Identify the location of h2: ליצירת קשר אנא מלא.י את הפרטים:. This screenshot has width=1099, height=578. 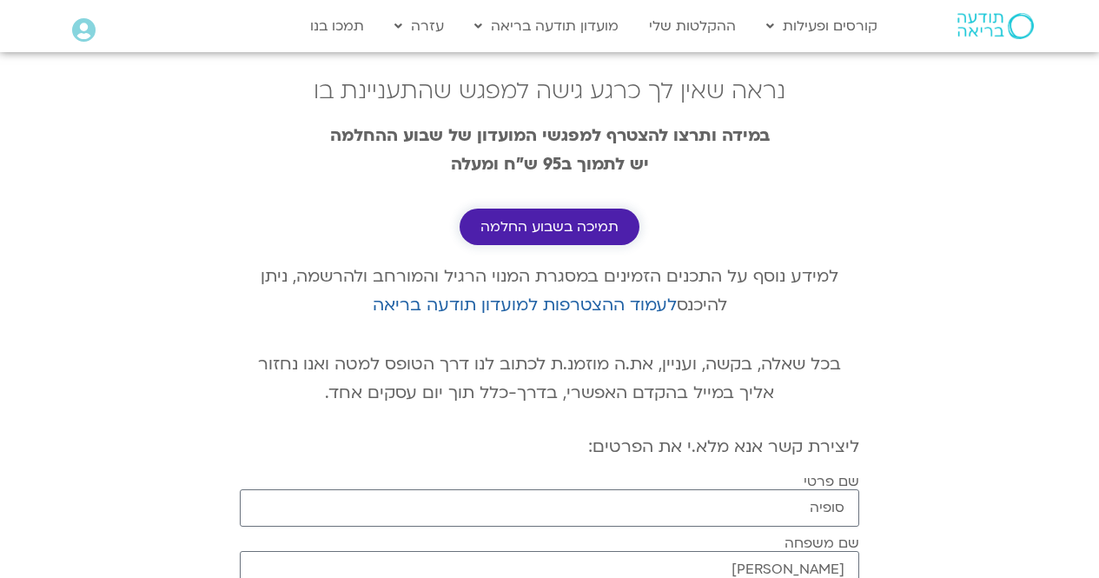
(549, 447).